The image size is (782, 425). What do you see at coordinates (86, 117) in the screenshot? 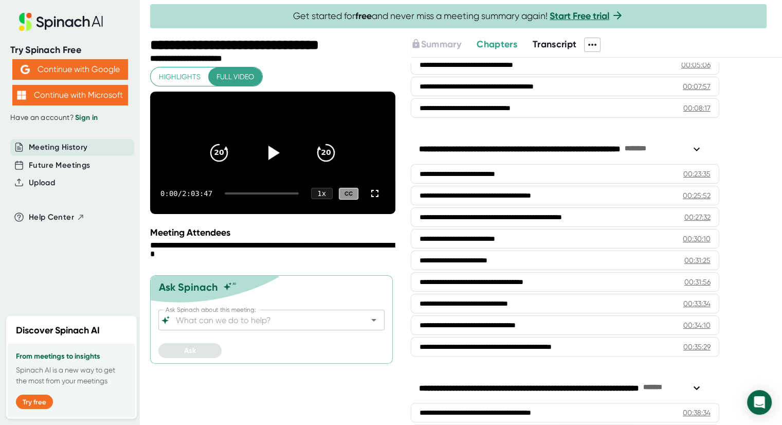
I see `a: Sign in` at bounding box center [86, 117].